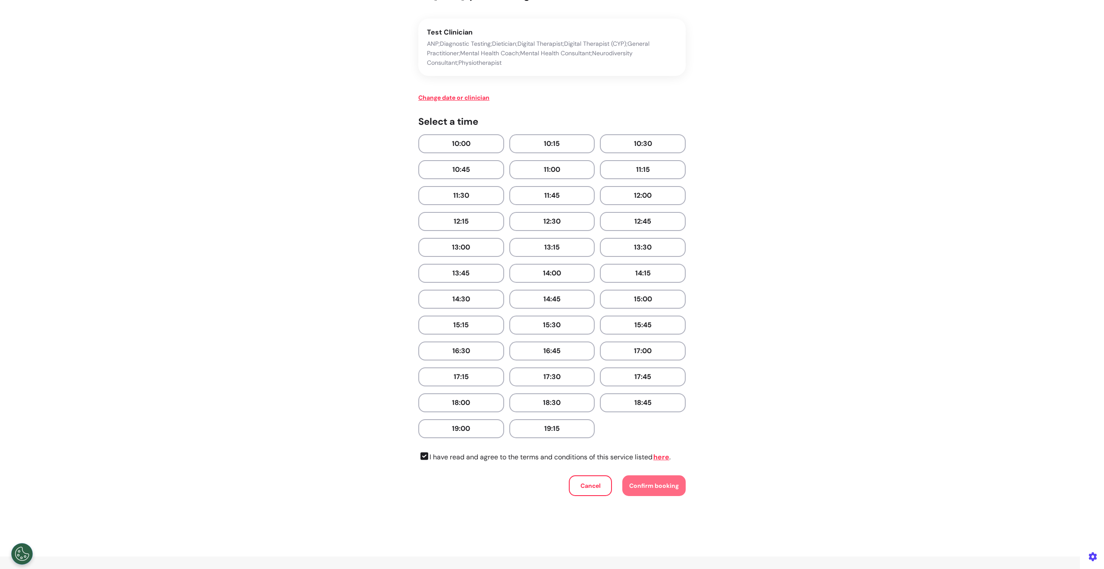 The width and height of the screenshot is (1104, 569). What do you see at coordinates (552, 299) in the screenshot?
I see `button: 14:45` at bounding box center [552, 299].